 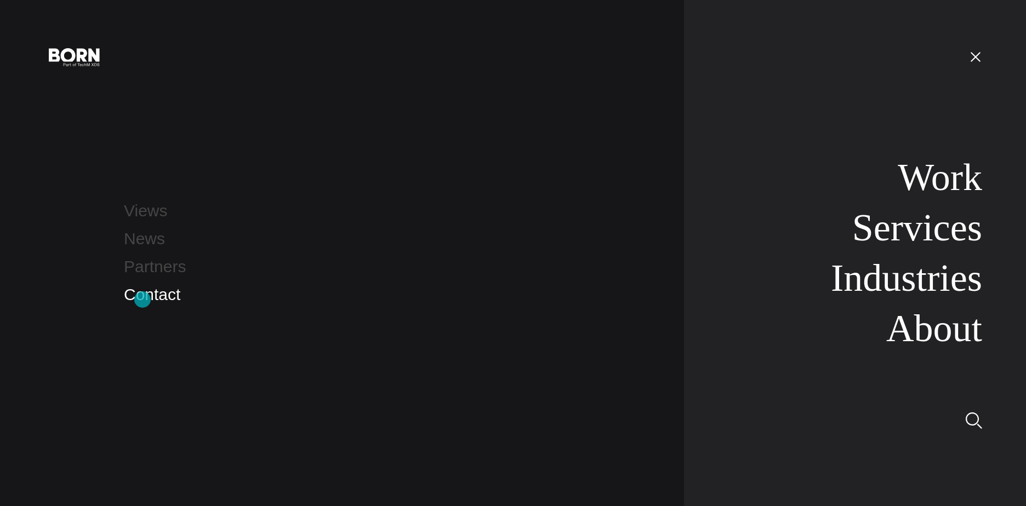 I want to click on a: Industries, so click(x=906, y=278).